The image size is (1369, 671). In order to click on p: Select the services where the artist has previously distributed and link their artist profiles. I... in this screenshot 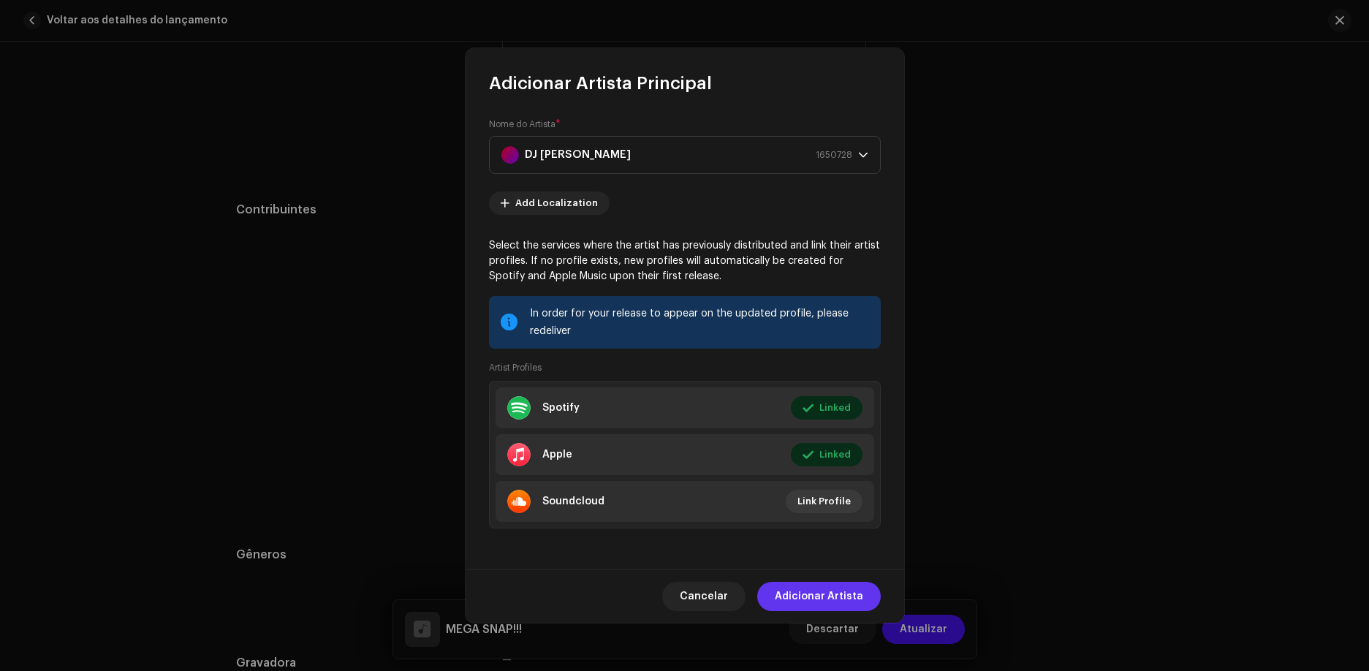, I will do `click(685, 261)`.